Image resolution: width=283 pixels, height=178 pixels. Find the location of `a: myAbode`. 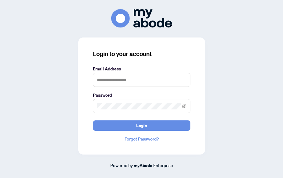

a: myAbode is located at coordinates (143, 165).